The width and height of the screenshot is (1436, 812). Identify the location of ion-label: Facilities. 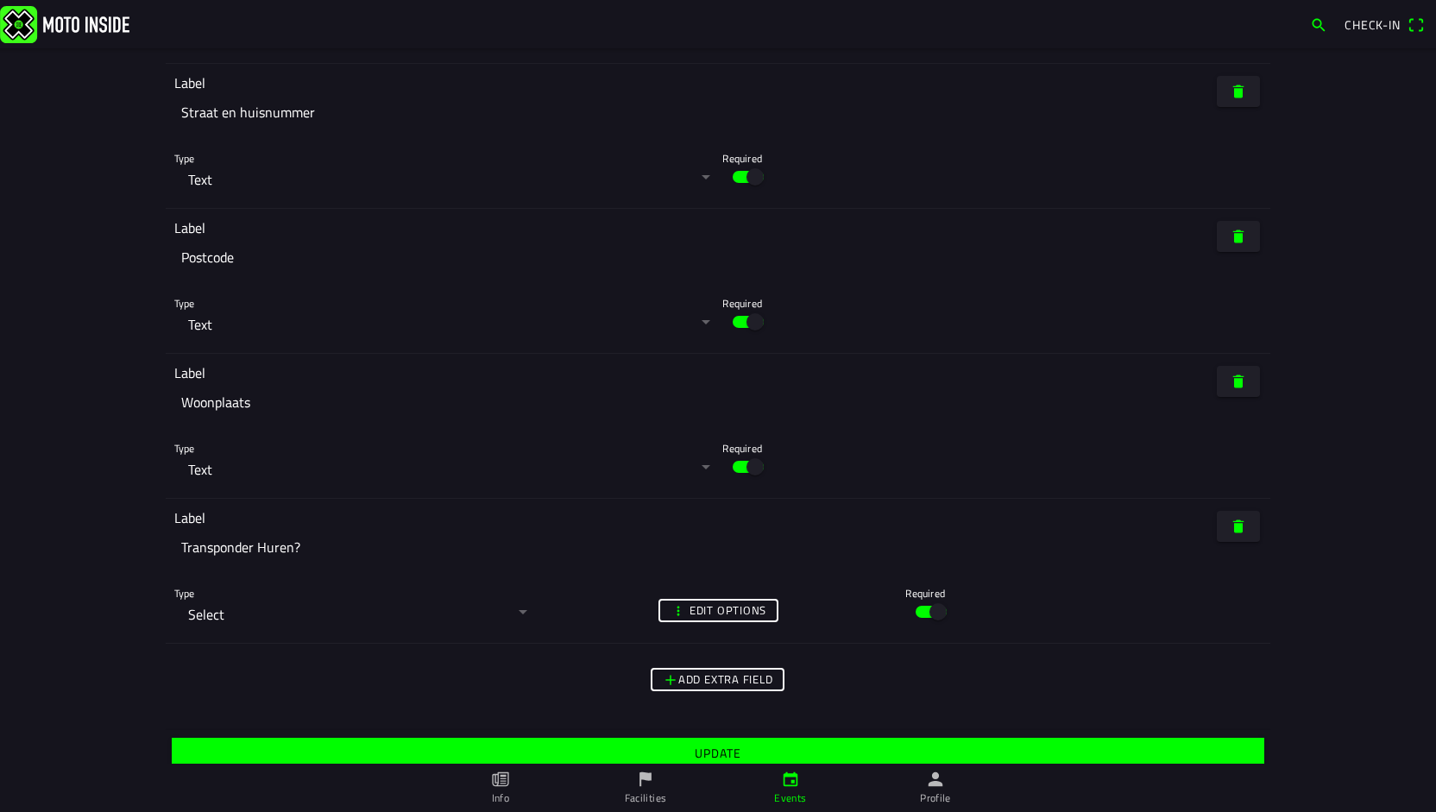
(645, 798).